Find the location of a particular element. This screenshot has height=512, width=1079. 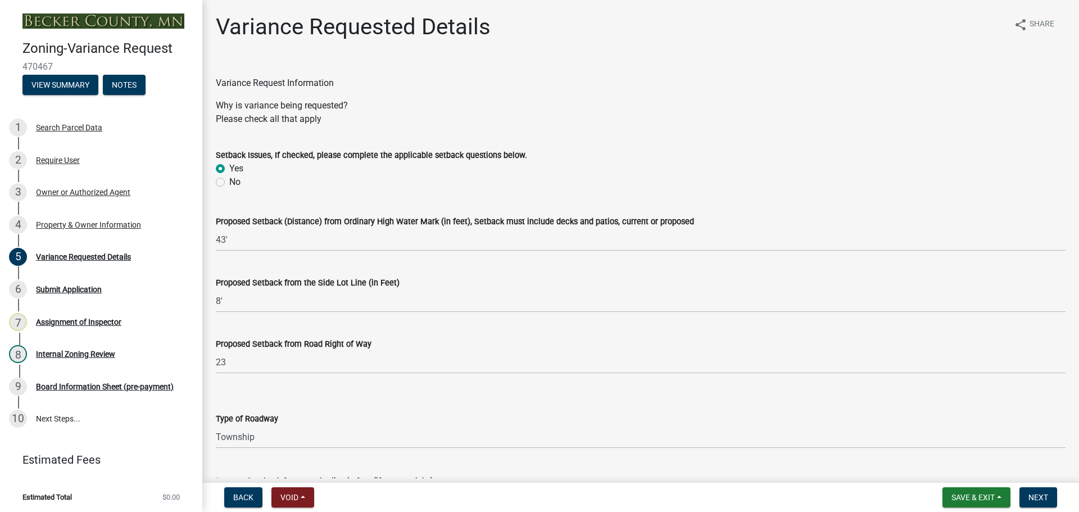

span: Share is located at coordinates (1042, 25).